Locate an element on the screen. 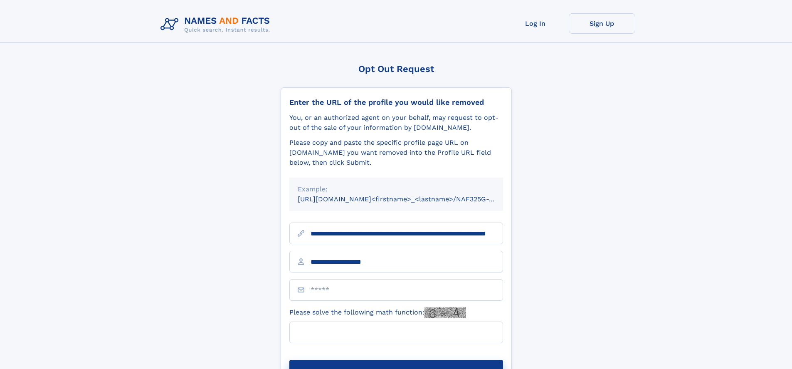 This screenshot has height=369, width=792. div: You, or an authorized agent on your behalf, may request to opt-out of the sale of your informatio... is located at coordinates (396, 123).